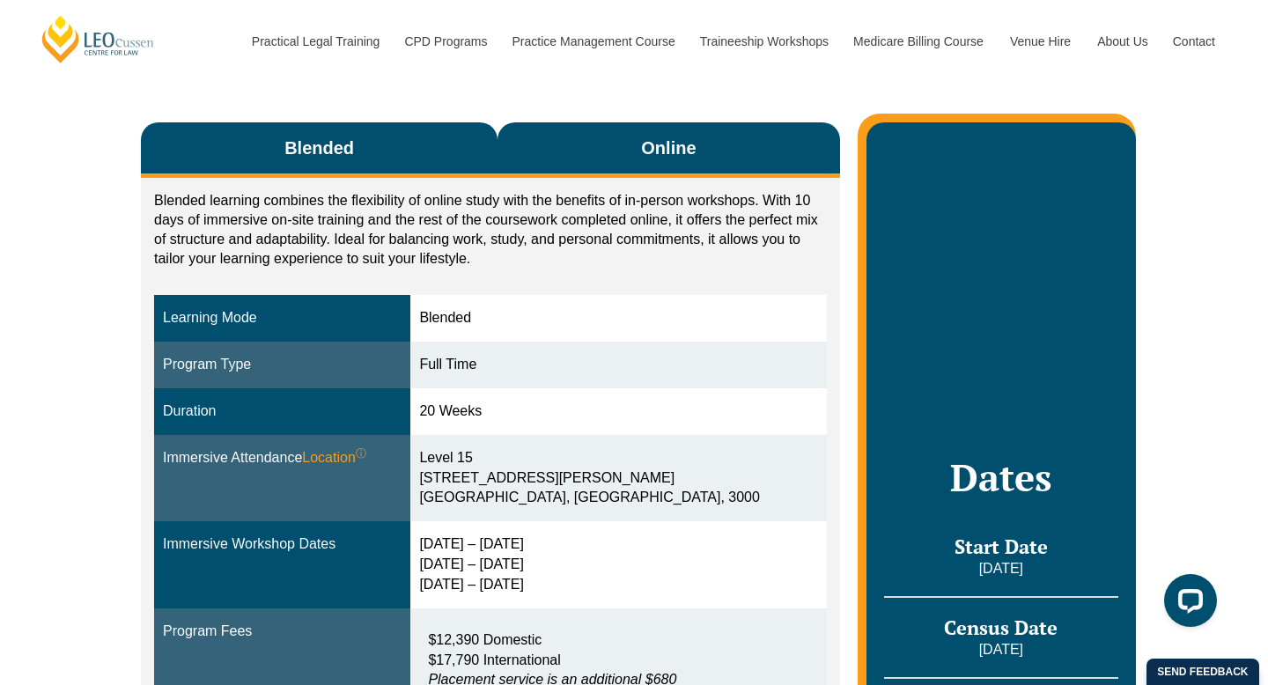 The image size is (1268, 685). I want to click on div: Learning Mode, so click(282, 318).